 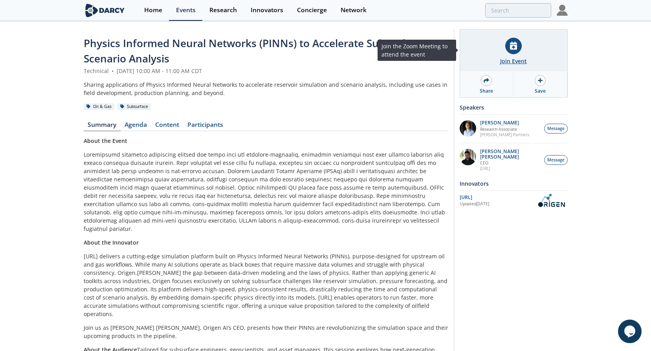 I want to click on div: Network, so click(x=354, y=10).